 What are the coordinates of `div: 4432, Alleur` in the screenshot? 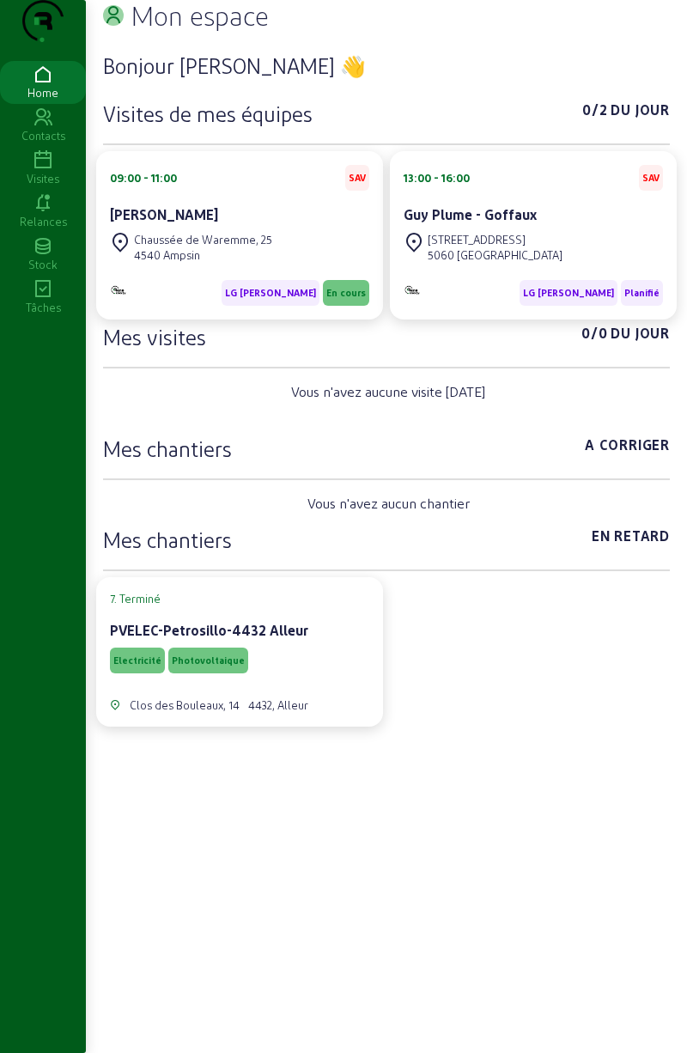 It's located at (278, 705).